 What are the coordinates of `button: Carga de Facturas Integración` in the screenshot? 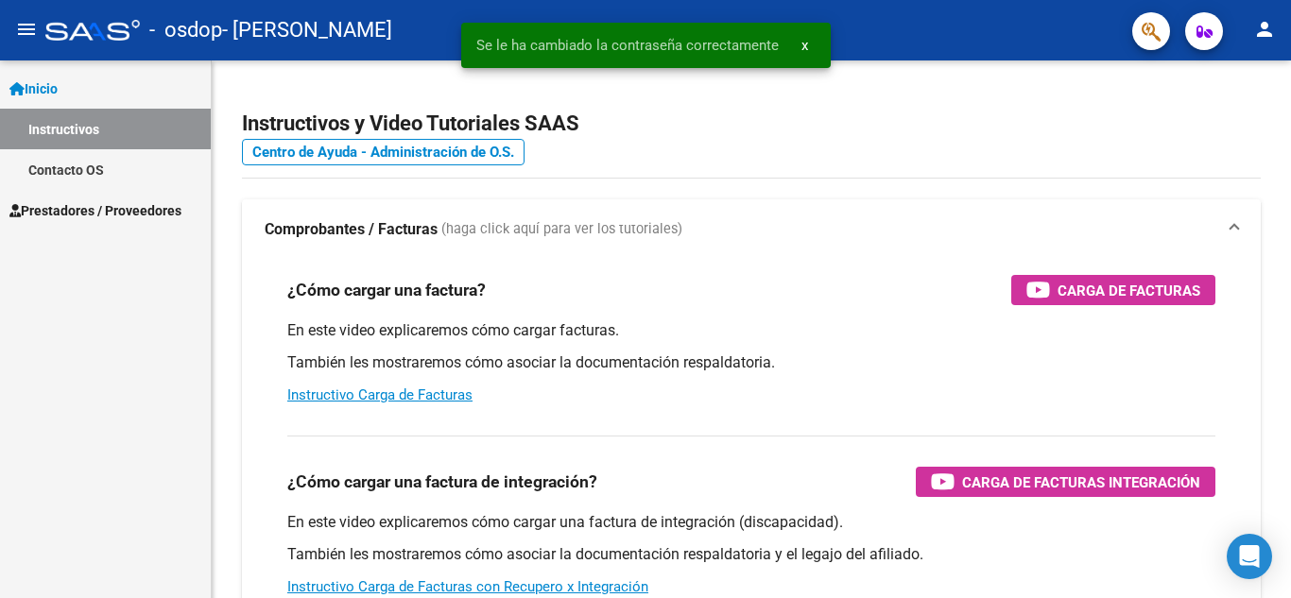 It's located at (1065, 482).